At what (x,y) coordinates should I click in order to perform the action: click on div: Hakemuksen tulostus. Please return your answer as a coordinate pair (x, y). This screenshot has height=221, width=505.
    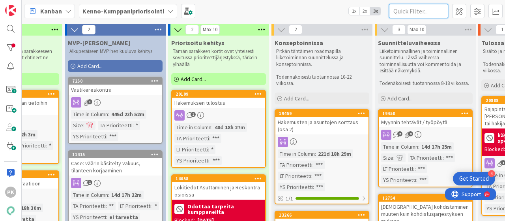
    Looking at the image, I should click on (219, 103).